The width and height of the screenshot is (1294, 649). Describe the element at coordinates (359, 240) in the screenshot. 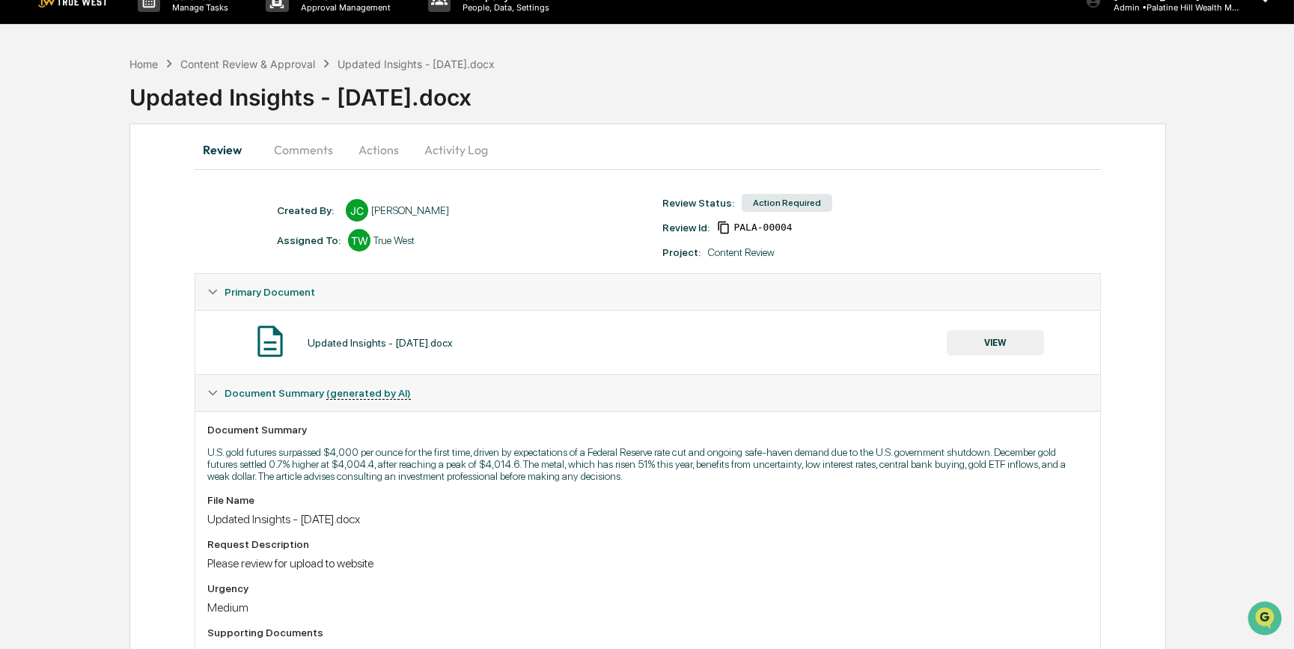

I see `div: TW` at that location.